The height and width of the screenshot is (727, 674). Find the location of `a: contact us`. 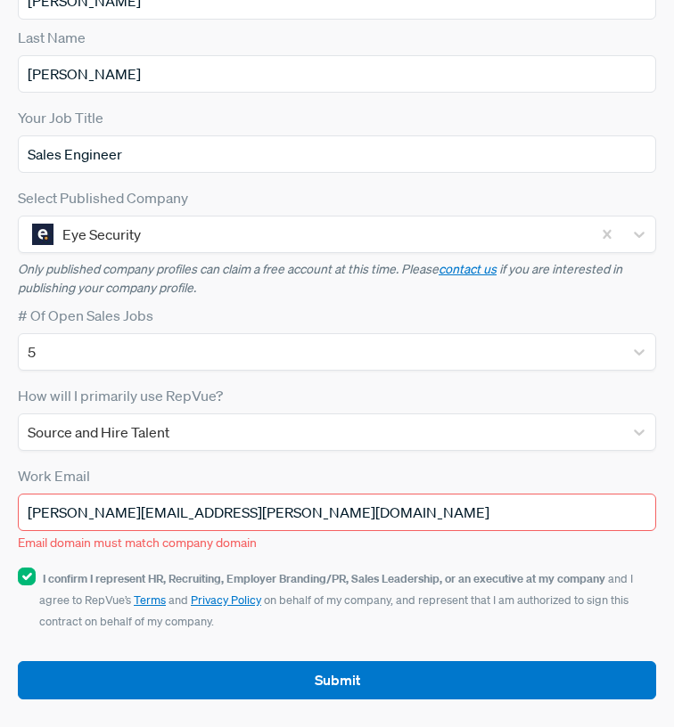

a: contact us is located at coordinates (467, 269).